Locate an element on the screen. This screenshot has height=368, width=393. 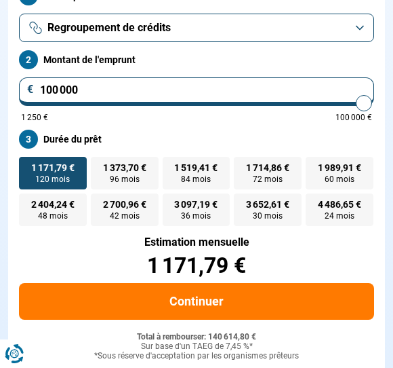
span: 1 171,79 € is located at coordinates (53, 168).